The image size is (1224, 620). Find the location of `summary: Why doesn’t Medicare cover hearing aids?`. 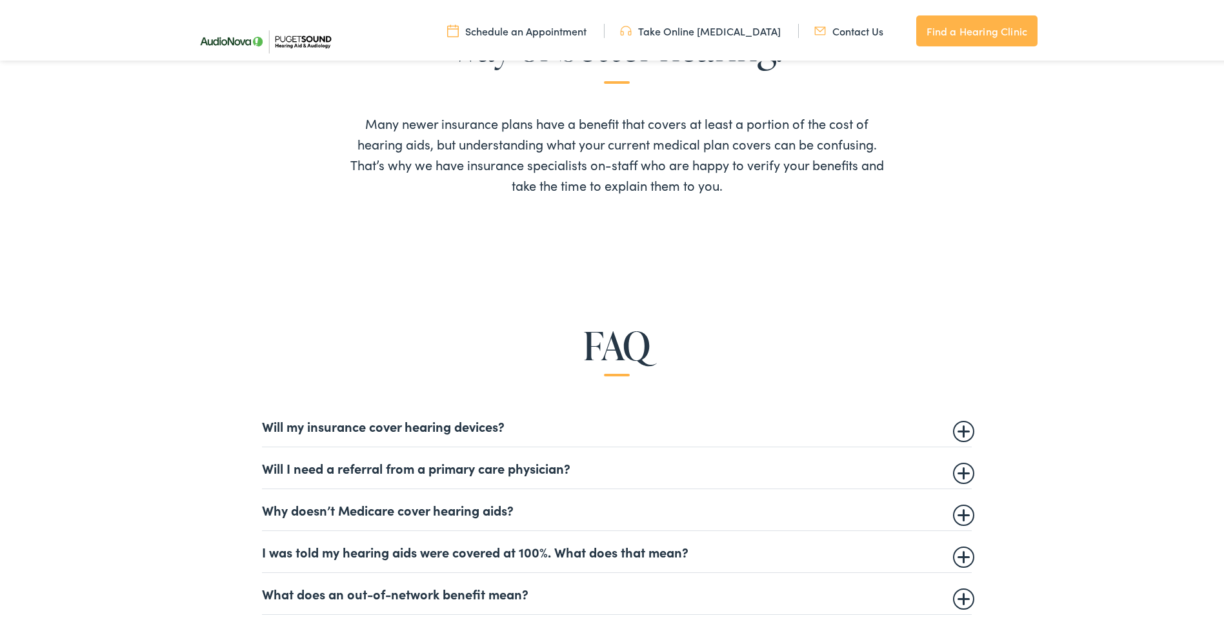

summary: Why doesn’t Medicare cover hearing aids? is located at coordinates (617, 508).